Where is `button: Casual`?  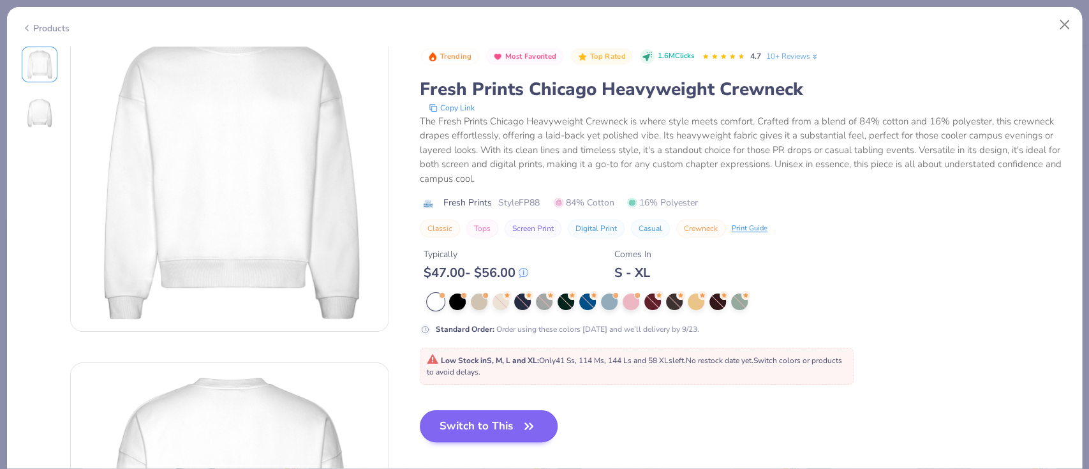
button: Casual is located at coordinates (650, 228).